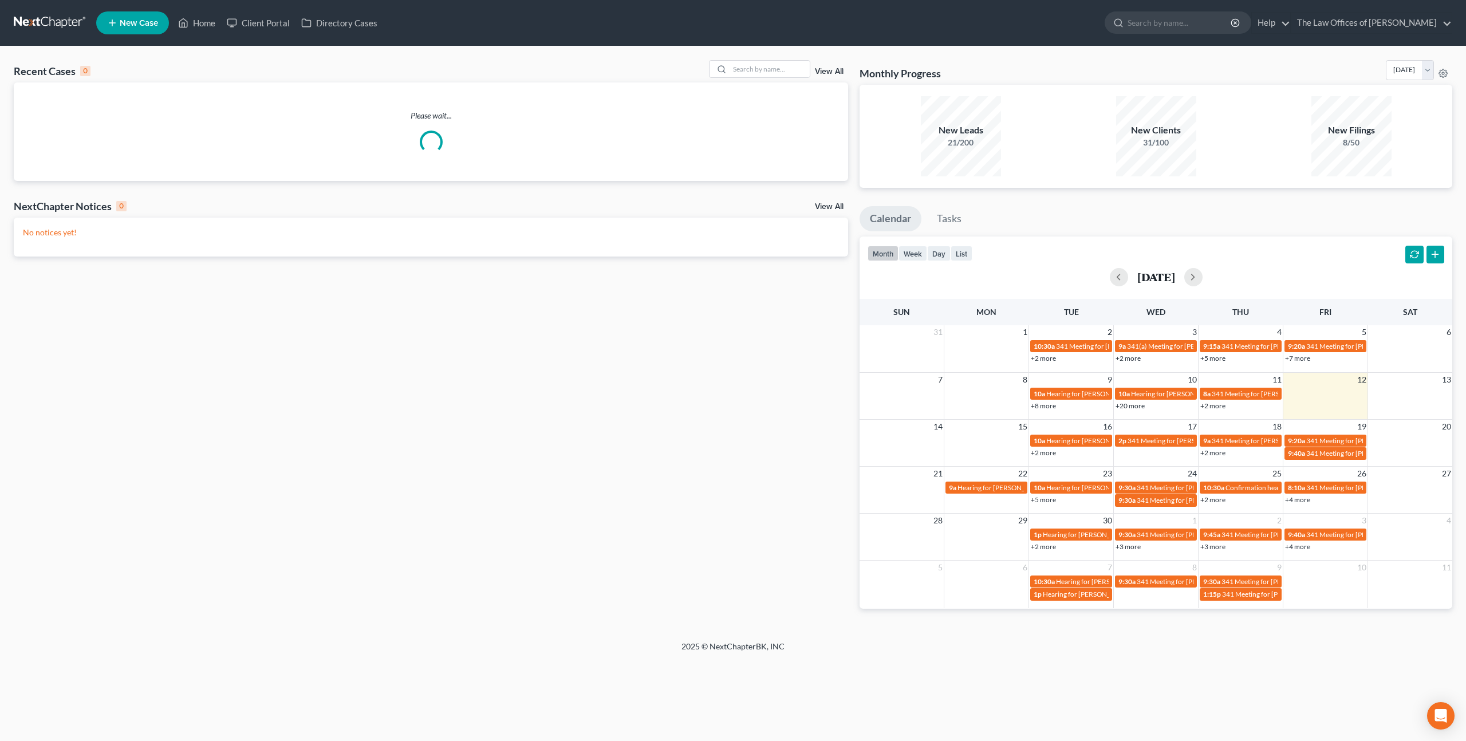 The height and width of the screenshot is (741, 1466). I want to click on span: 27, so click(1447, 474).